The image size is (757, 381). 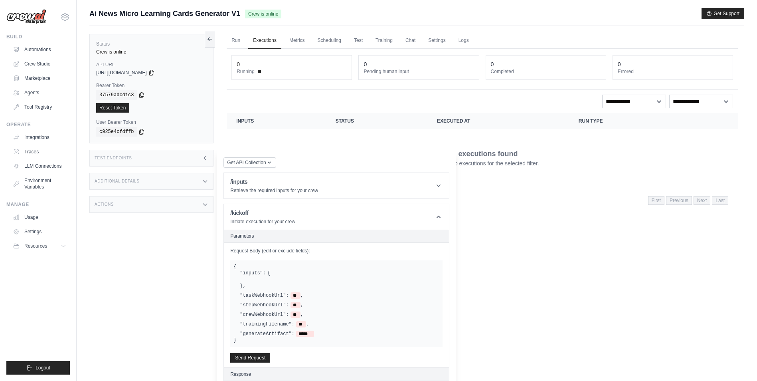 What do you see at coordinates (26, 17) in the screenshot?
I see `img: Logo` at bounding box center [26, 17].